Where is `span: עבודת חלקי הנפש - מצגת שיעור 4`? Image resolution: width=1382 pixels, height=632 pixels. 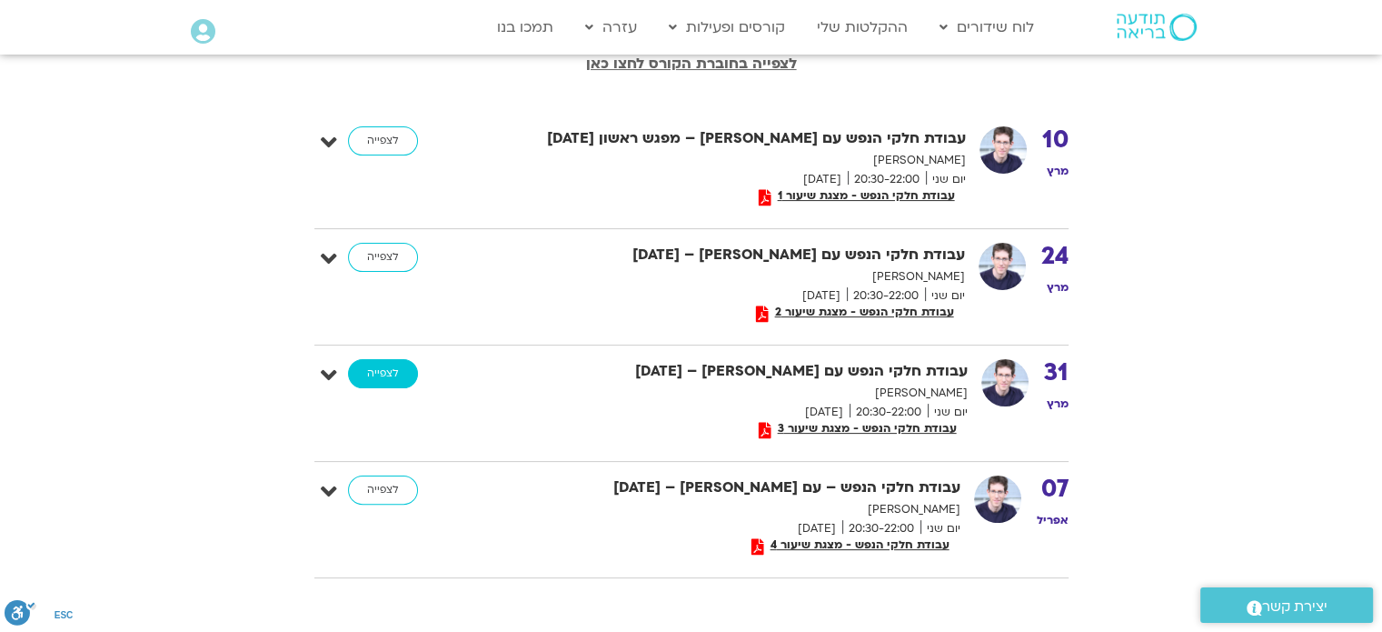
span: עבודת חלקי הנפש - מצגת שיעור 4 is located at coordinates (860, 544).